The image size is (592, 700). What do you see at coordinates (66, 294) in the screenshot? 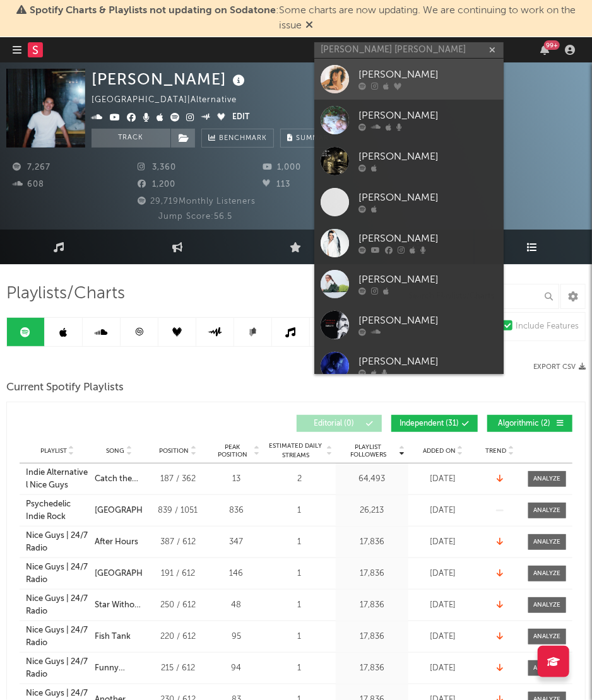
I see `span: Playlists/Charts` at bounding box center [66, 294].